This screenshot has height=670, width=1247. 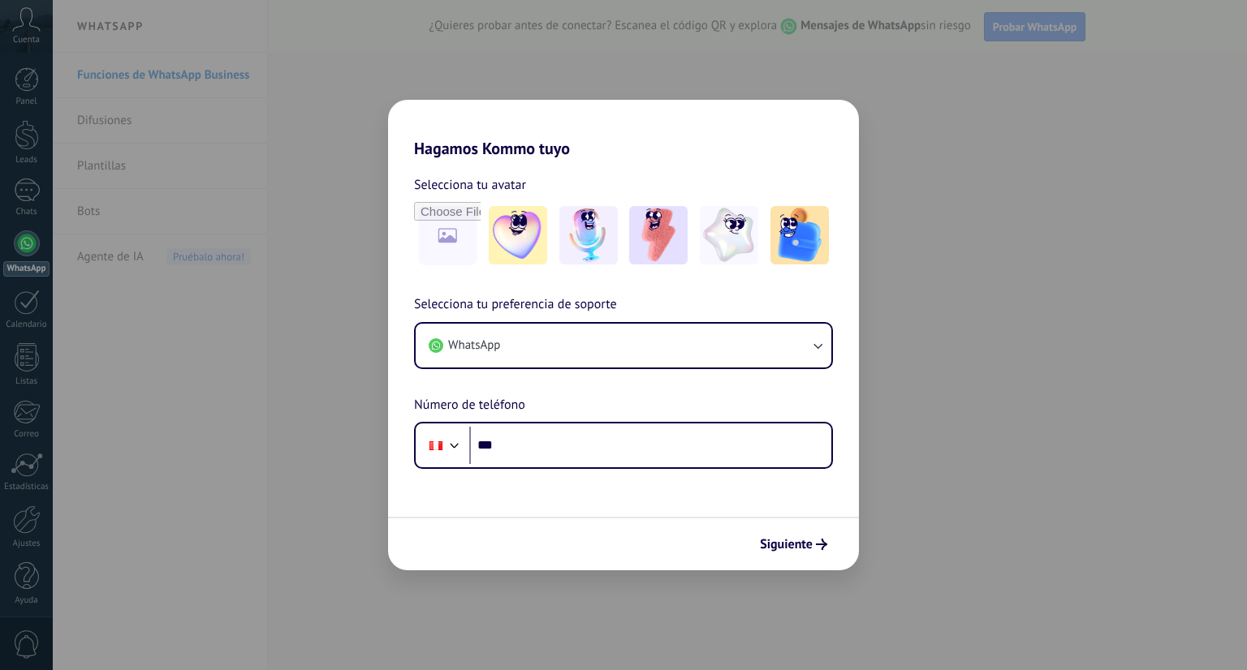 I want to click on img: -5.jpeg, so click(x=800, y=235).